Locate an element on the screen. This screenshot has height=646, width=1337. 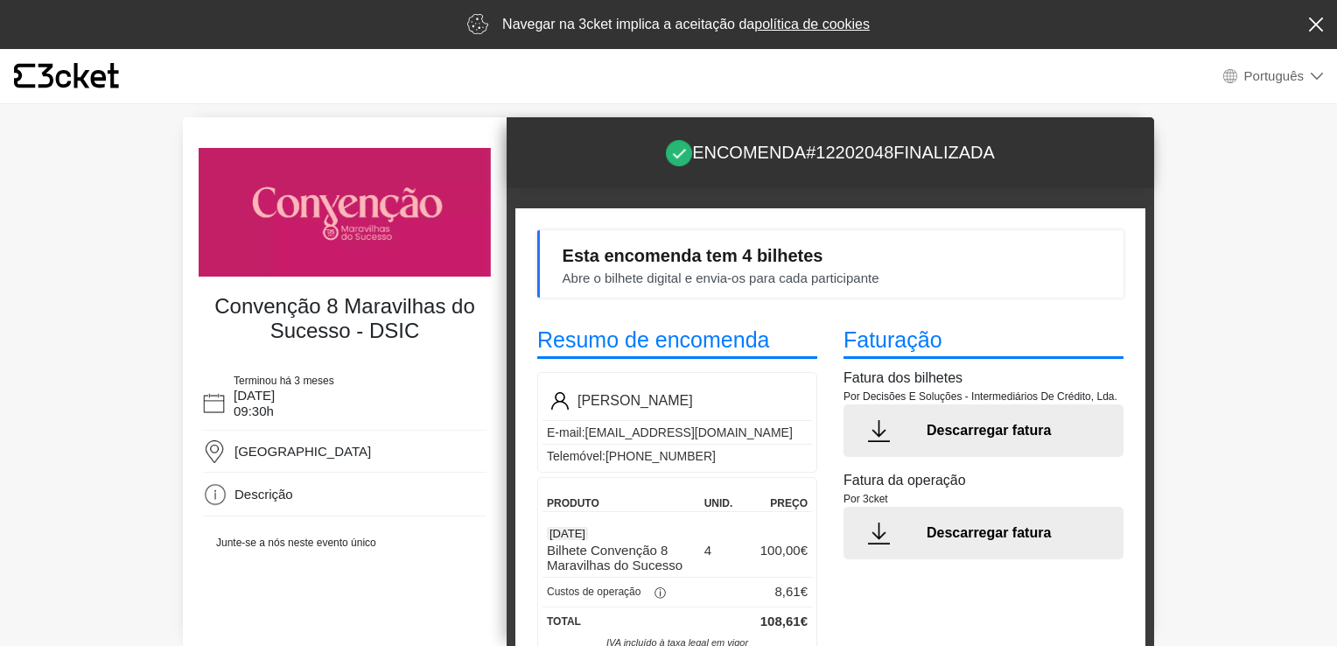
p: Junte-se a nós neste evento único is located at coordinates (345, 542).